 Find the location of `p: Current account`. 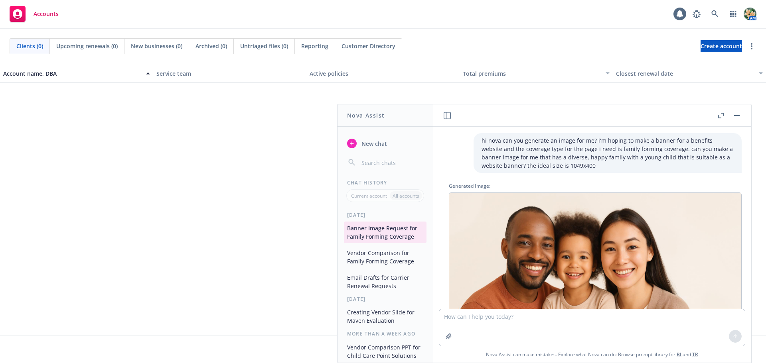

p: Current account is located at coordinates (369, 196).